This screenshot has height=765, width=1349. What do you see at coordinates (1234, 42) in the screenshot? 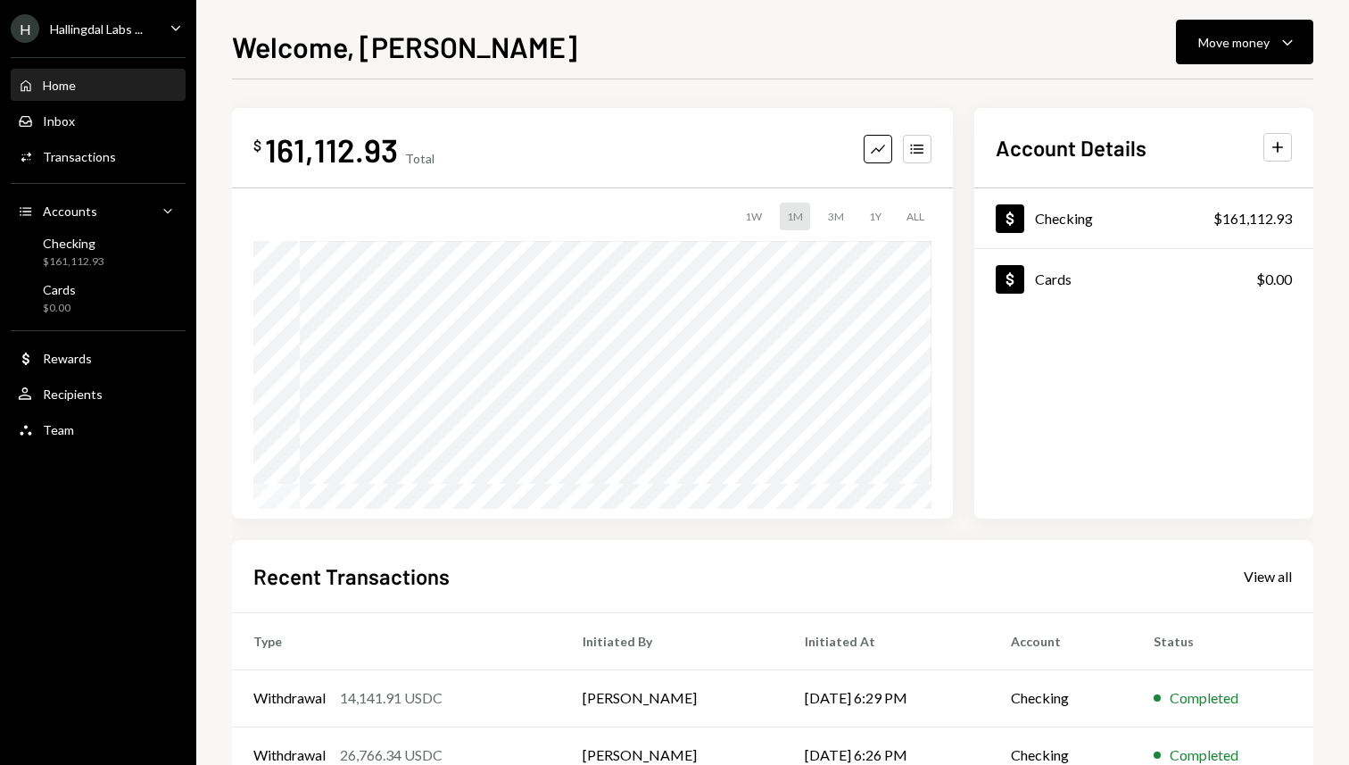
I see `div: Move money` at bounding box center [1234, 42].